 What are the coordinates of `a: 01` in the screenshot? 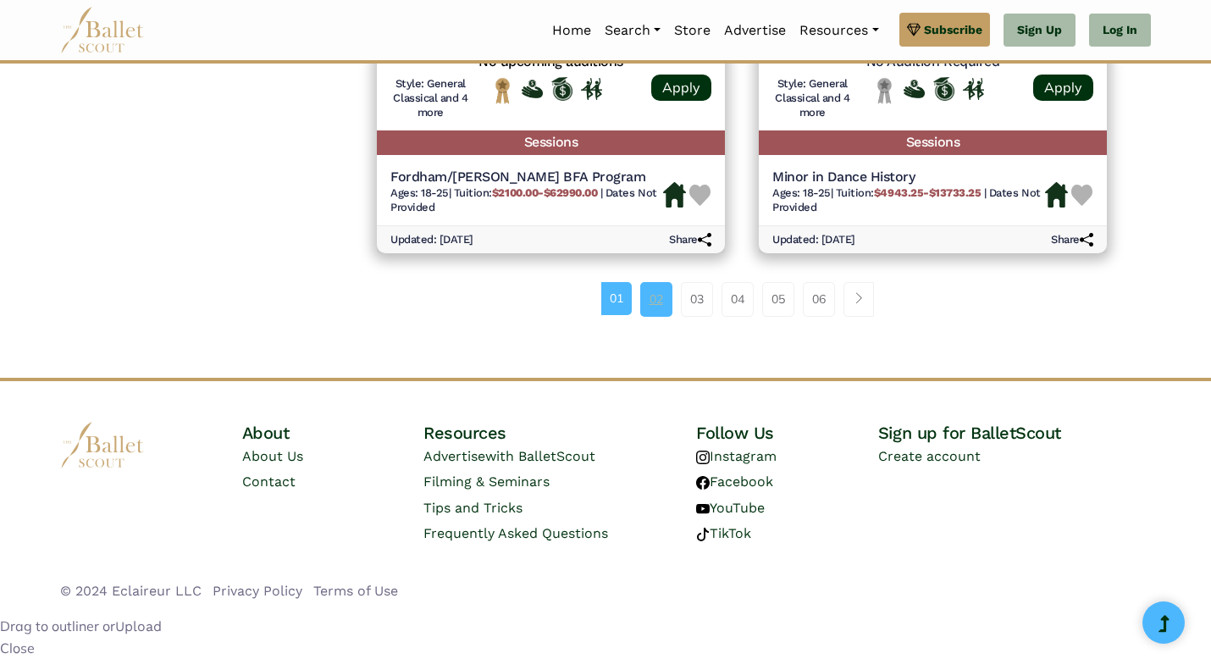 It's located at (616, 298).